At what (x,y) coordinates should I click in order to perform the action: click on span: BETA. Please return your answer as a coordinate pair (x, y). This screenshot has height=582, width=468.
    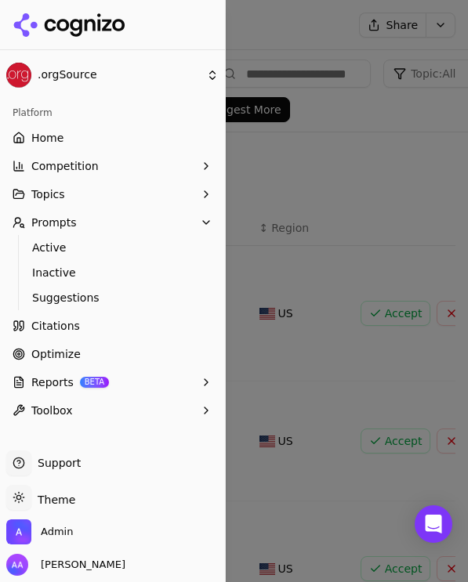
    Looking at the image, I should click on (94, 383).